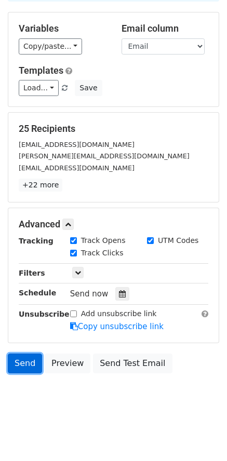  Describe the element at coordinates (119, 313) in the screenshot. I see `label: Add unsubscribe link` at that location.